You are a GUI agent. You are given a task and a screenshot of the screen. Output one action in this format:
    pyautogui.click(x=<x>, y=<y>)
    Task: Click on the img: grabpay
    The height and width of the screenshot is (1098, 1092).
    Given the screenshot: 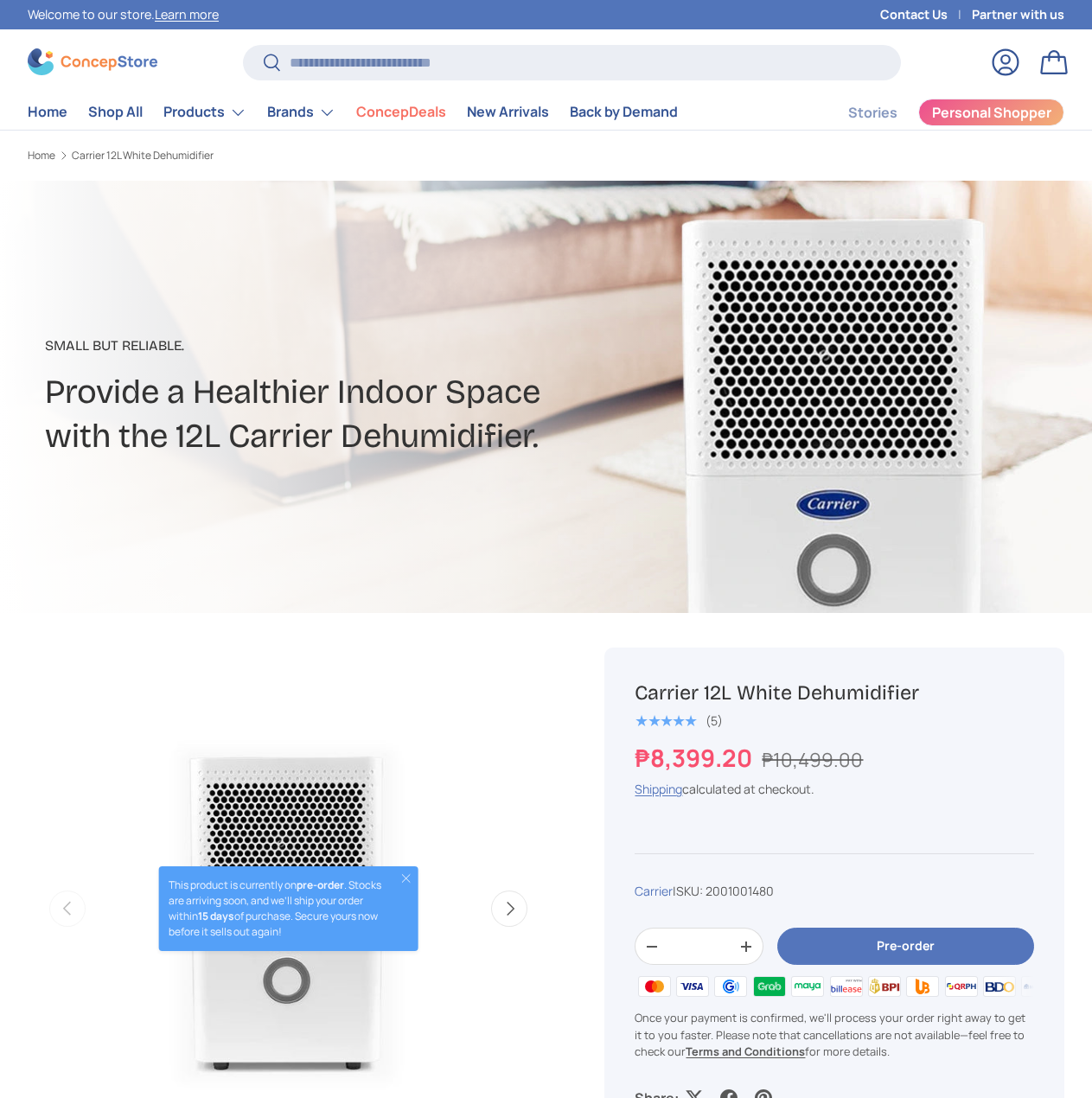 What is the action you would take?
    pyautogui.click(x=769, y=987)
    